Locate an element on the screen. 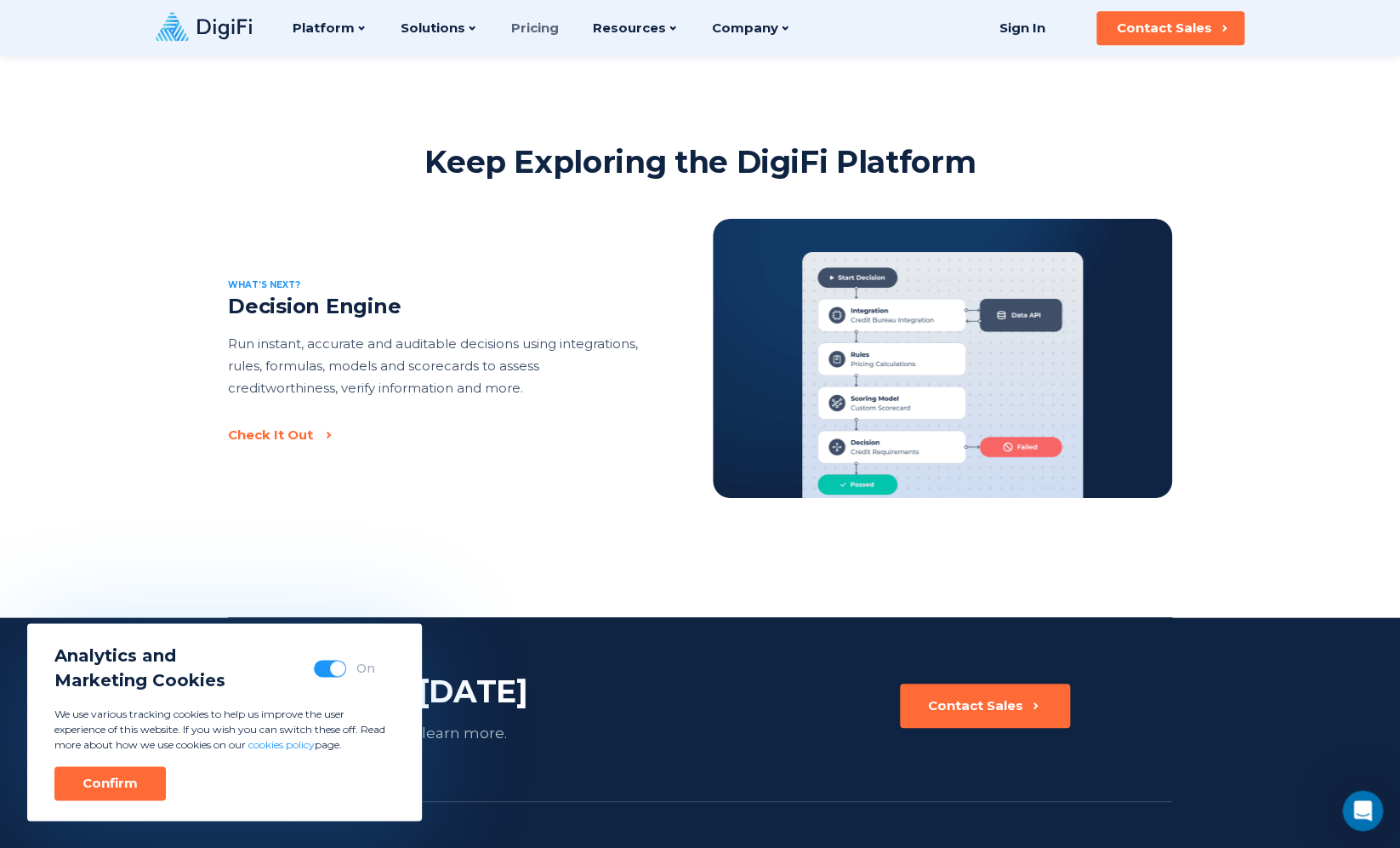 This screenshot has width=1400, height=848. a: Check It Out is located at coordinates (439, 435).